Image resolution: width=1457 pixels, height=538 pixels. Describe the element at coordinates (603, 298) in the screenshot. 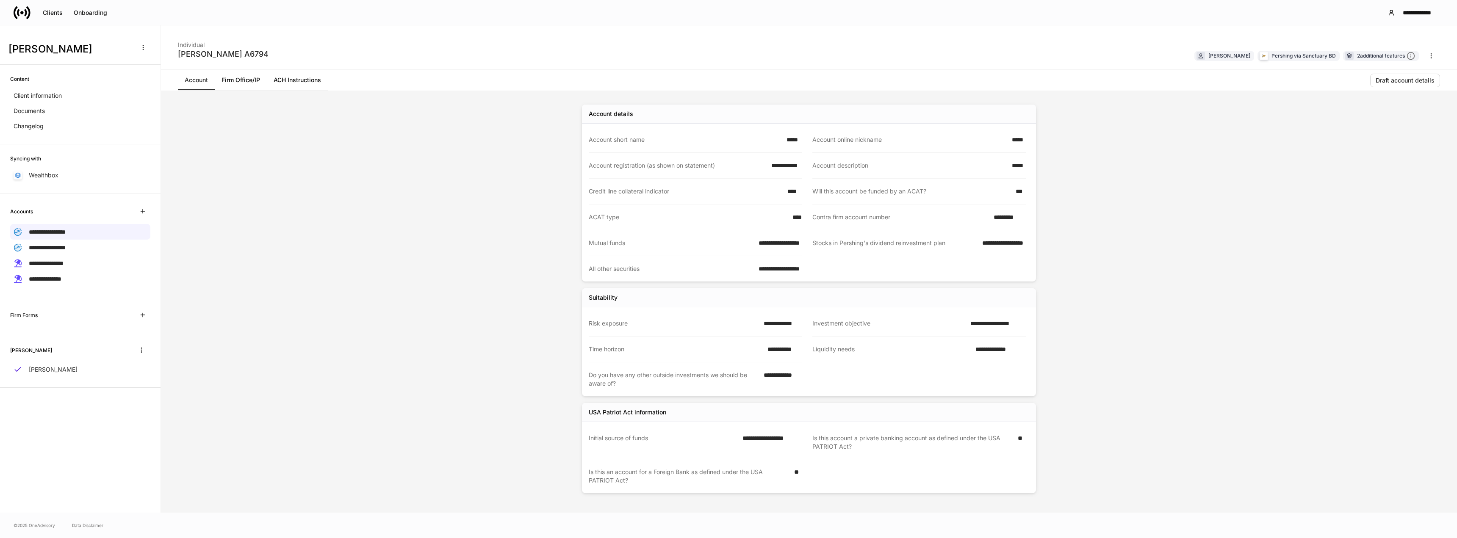

I see `div: Suitability` at that location.